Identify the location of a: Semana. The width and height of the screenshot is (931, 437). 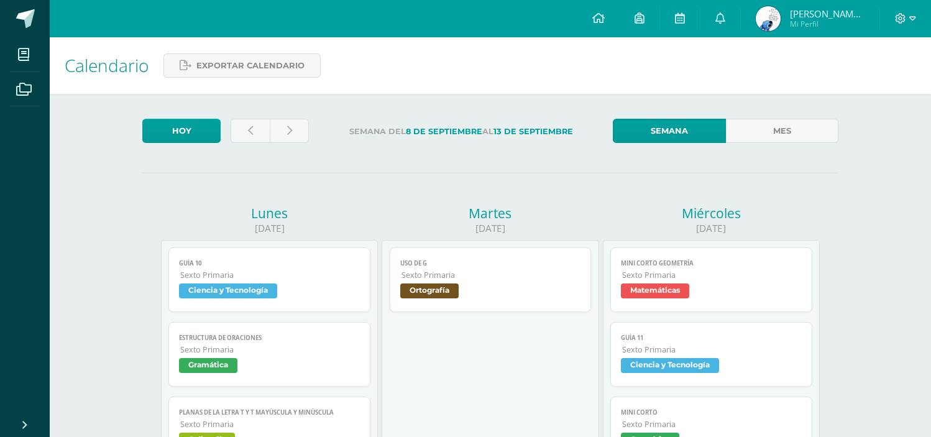
(669, 131).